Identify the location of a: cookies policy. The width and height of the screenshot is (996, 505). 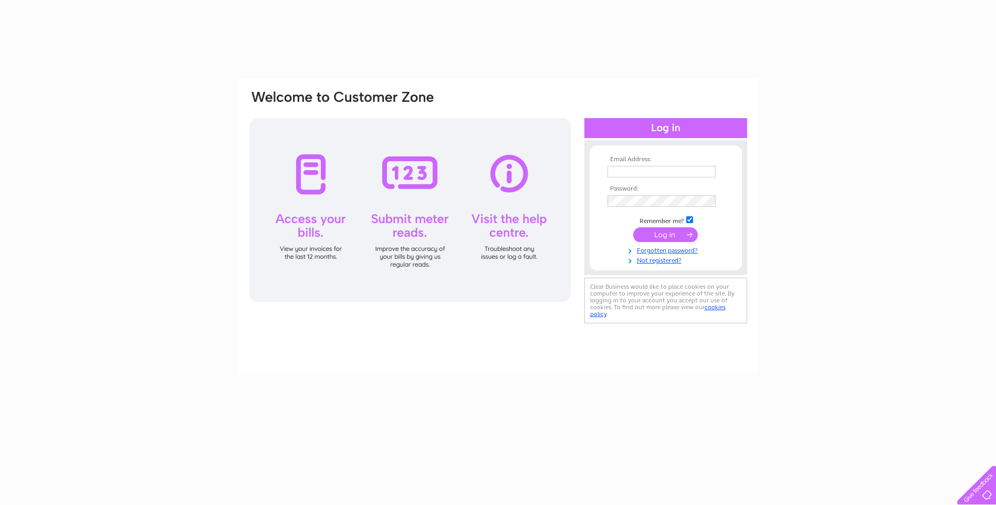
(658, 310).